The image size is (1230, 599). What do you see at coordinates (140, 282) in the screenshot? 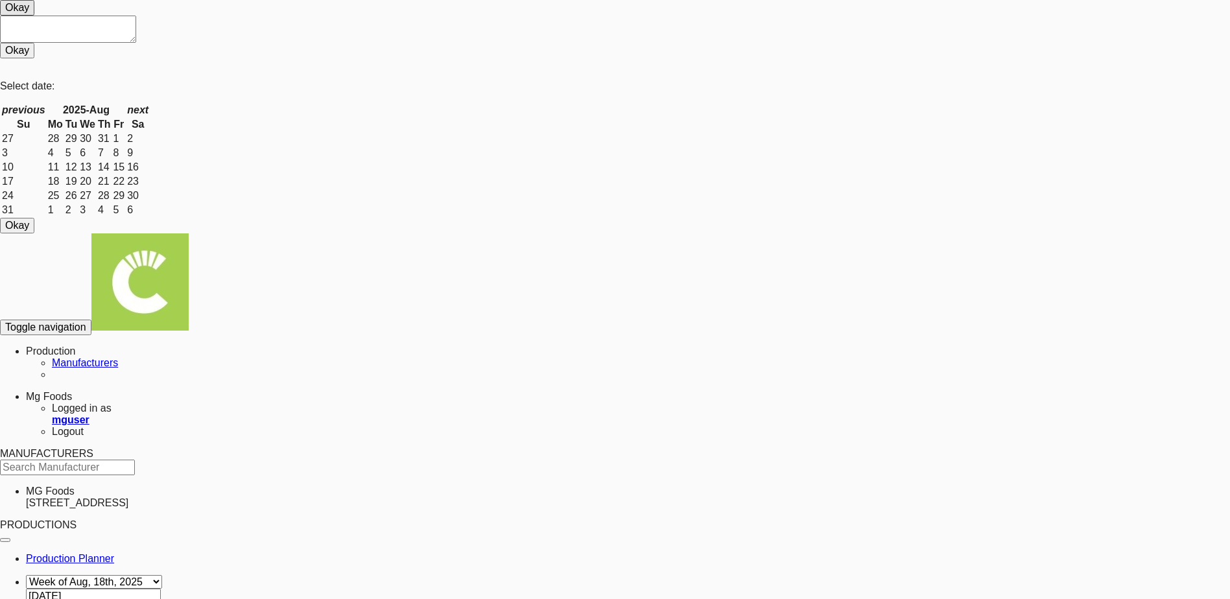
I see `img: Micromart` at bounding box center [140, 282].